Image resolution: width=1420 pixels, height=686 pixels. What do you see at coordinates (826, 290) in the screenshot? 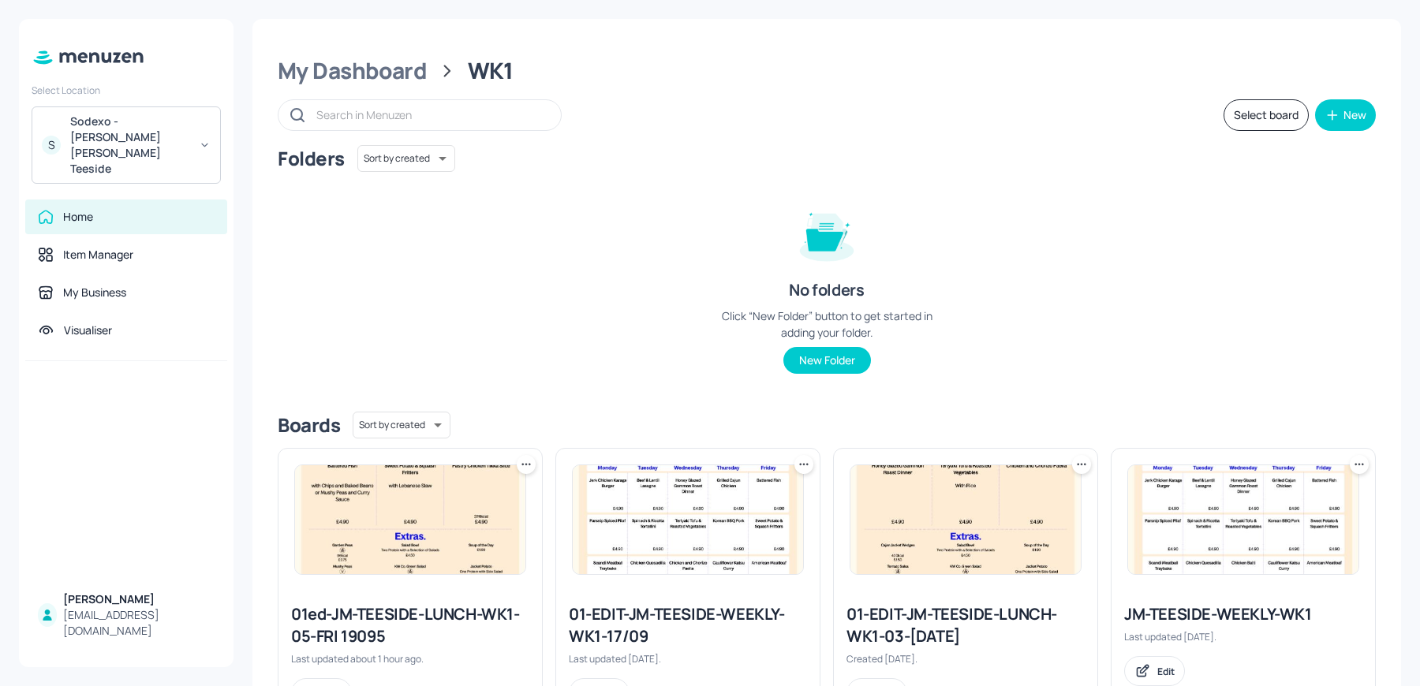
I see `div: No folders` at bounding box center [826, 290].